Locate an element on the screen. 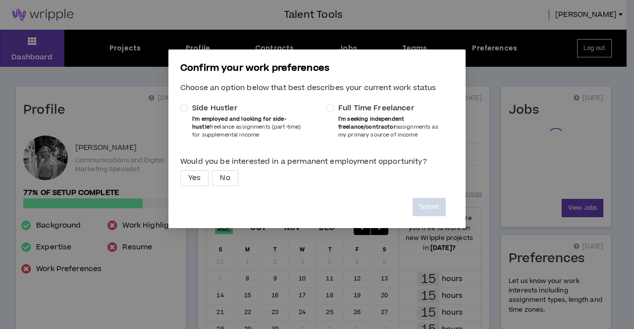  span: Side Hustler is located at coordinates (215, 108).